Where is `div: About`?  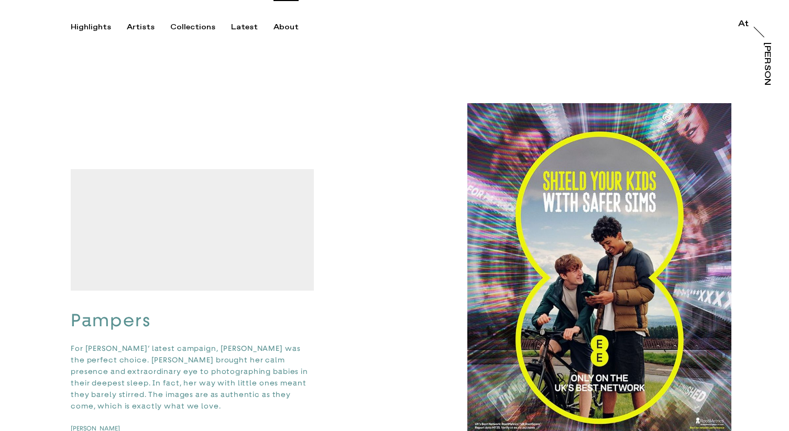
div: About is located at coordinates (286, 27).